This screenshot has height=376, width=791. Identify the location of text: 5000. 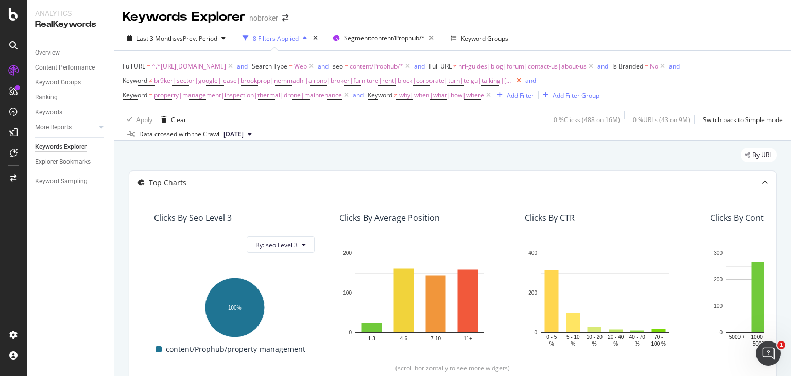
(759, 344).